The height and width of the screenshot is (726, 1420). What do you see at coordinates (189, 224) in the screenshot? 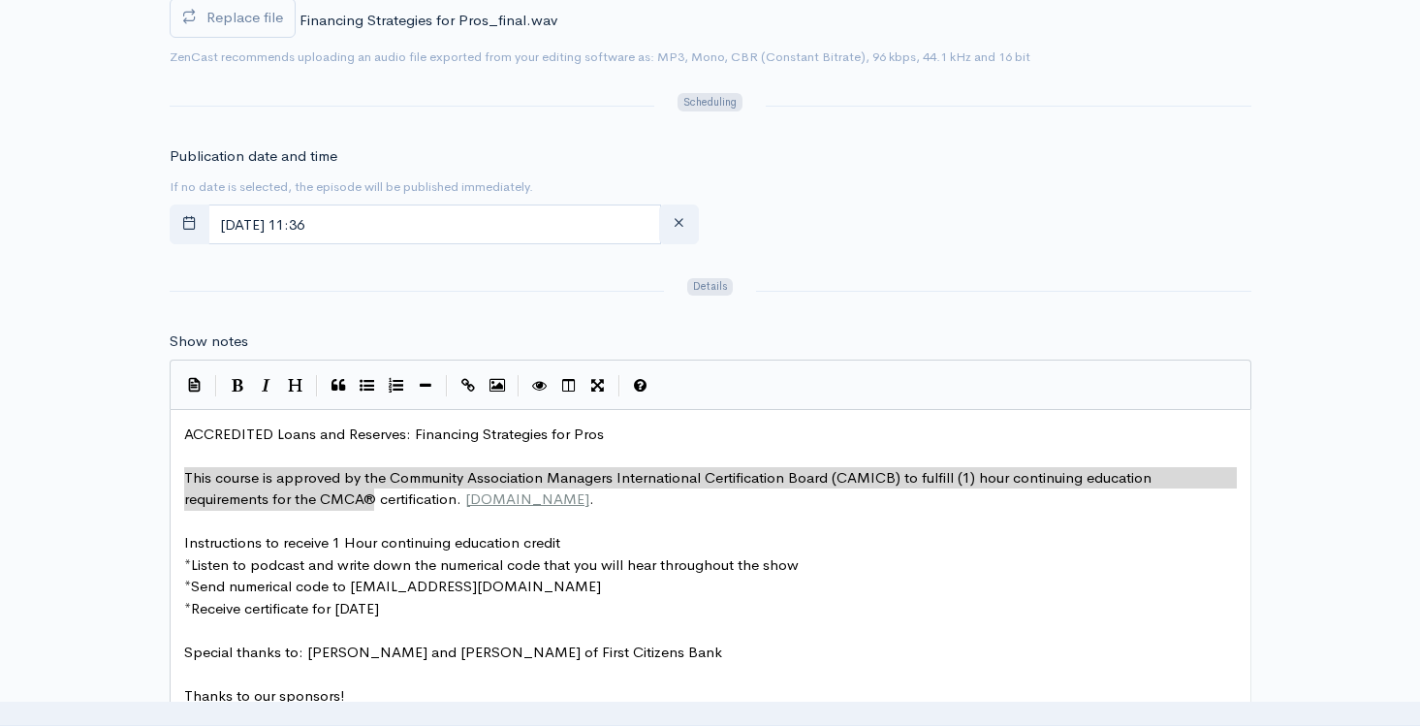
I see `button: toggle` at bounding box center [189, 224].